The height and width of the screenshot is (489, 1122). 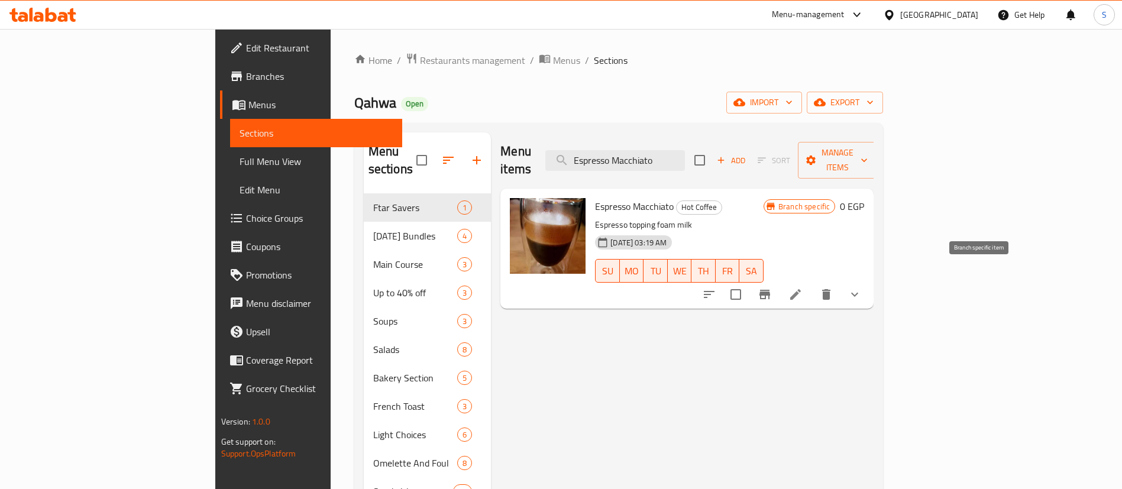 I want to click on span: TH, so click(x=703, y=271).